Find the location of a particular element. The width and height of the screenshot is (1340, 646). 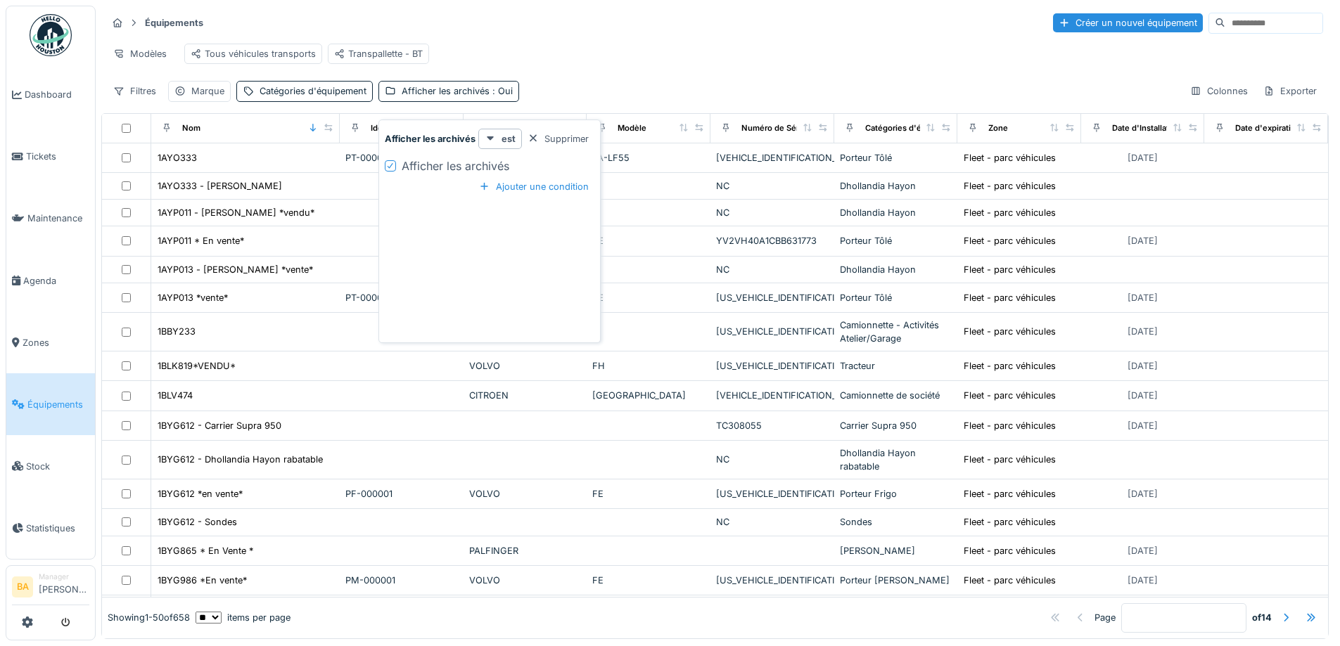

span: Zones is located at coordinates (56, 342).